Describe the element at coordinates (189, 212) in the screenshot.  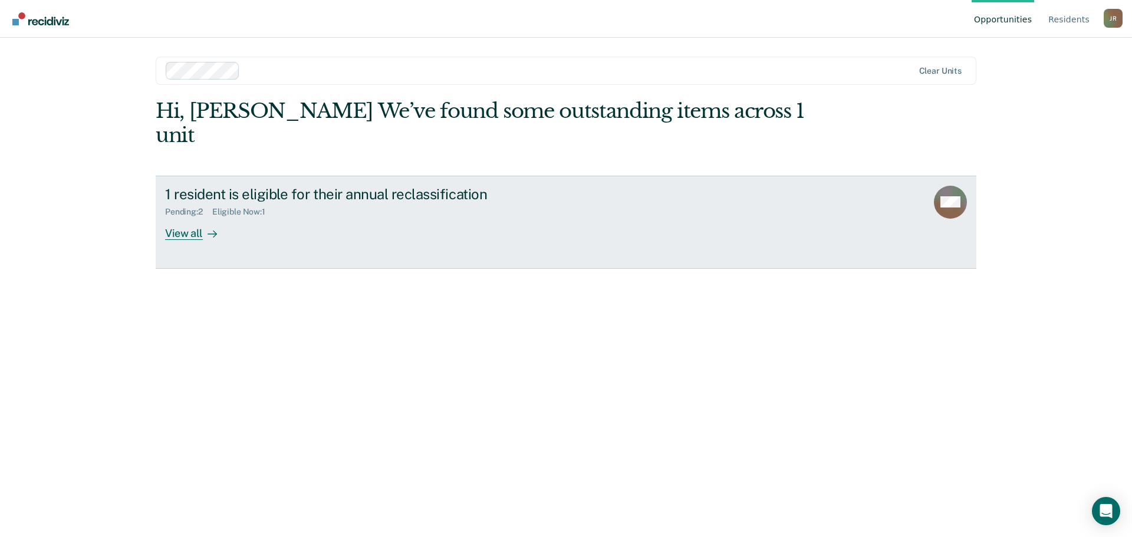
I see `div: Pending : 2` at that location.